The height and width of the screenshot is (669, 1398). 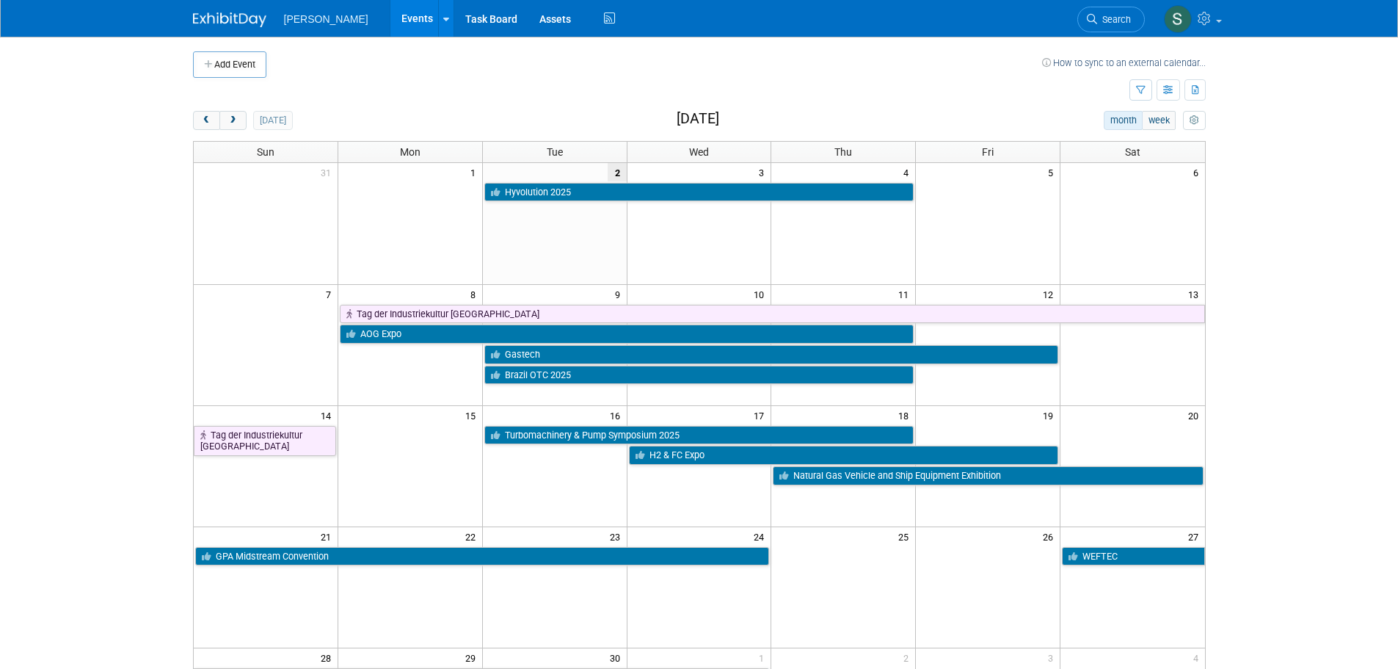 I want to click on span: Fri, so click(x=988, y=152).